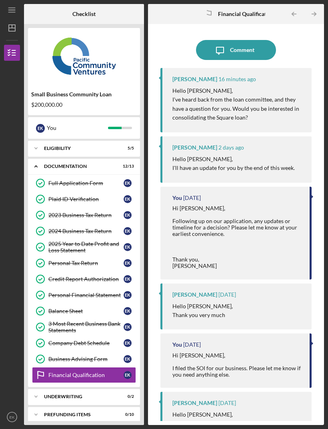 Image resolution: width=328 pixels, height=429 pixels. What do you see at coordinates (84, 295) in the screenshot?
I see `a: Personal Financial StatementEK` at bounding box center [84, 295].